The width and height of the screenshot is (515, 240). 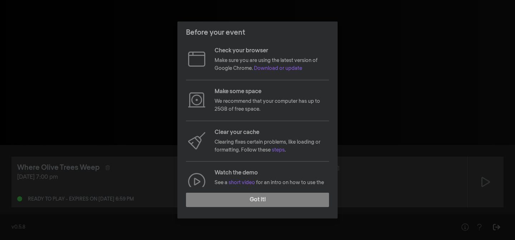 I want to click on p: Check your browser, so click(x=272, y=51).